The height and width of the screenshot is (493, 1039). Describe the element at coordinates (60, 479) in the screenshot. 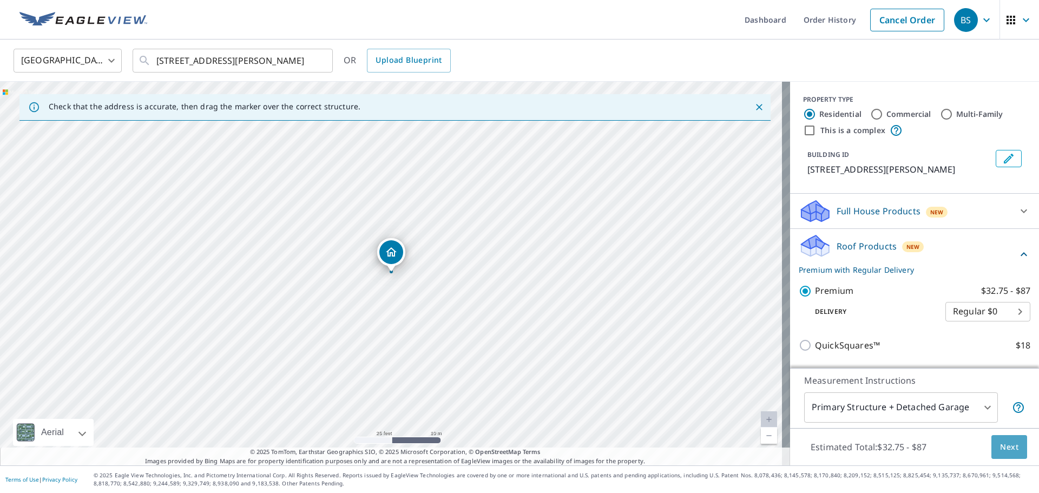

I see `a: Privacy Policy` at that location.